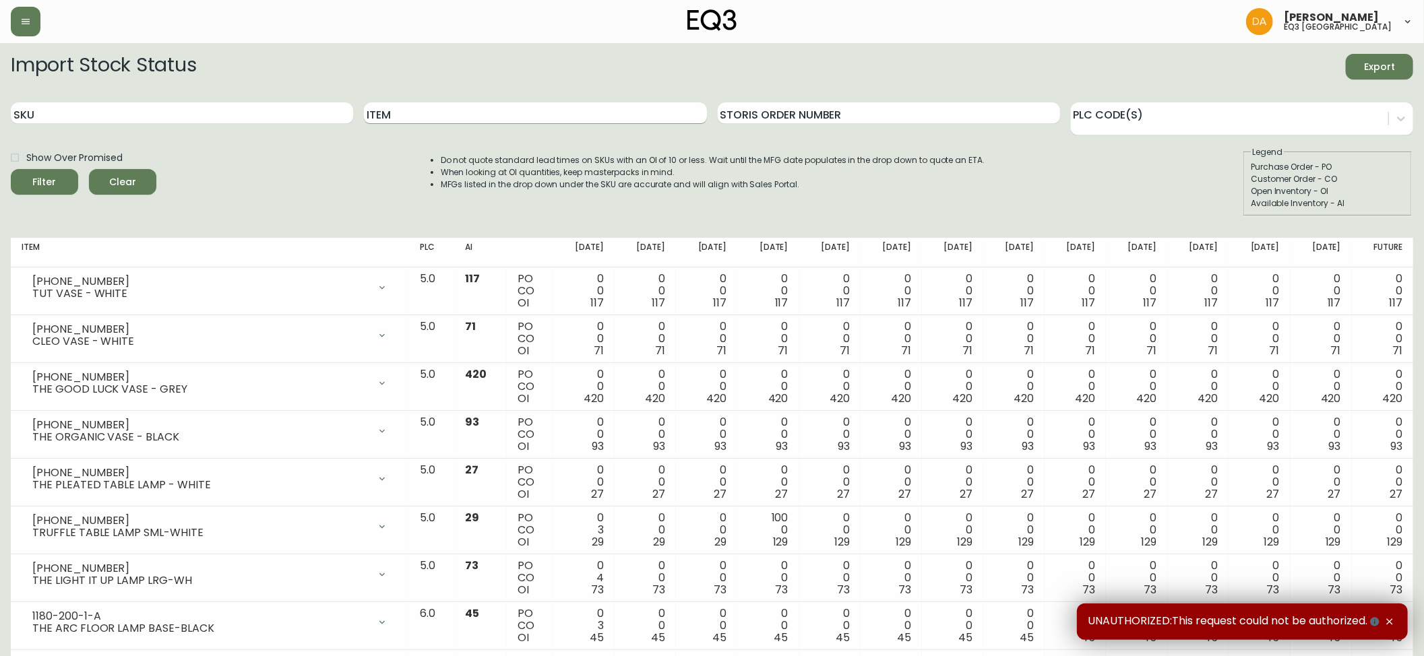 This screenshot has height=656, width=1424. What do you see at coordinates (123, 182) in the screenshot?
I see `span: Clear` at bounding box center [123, 182].